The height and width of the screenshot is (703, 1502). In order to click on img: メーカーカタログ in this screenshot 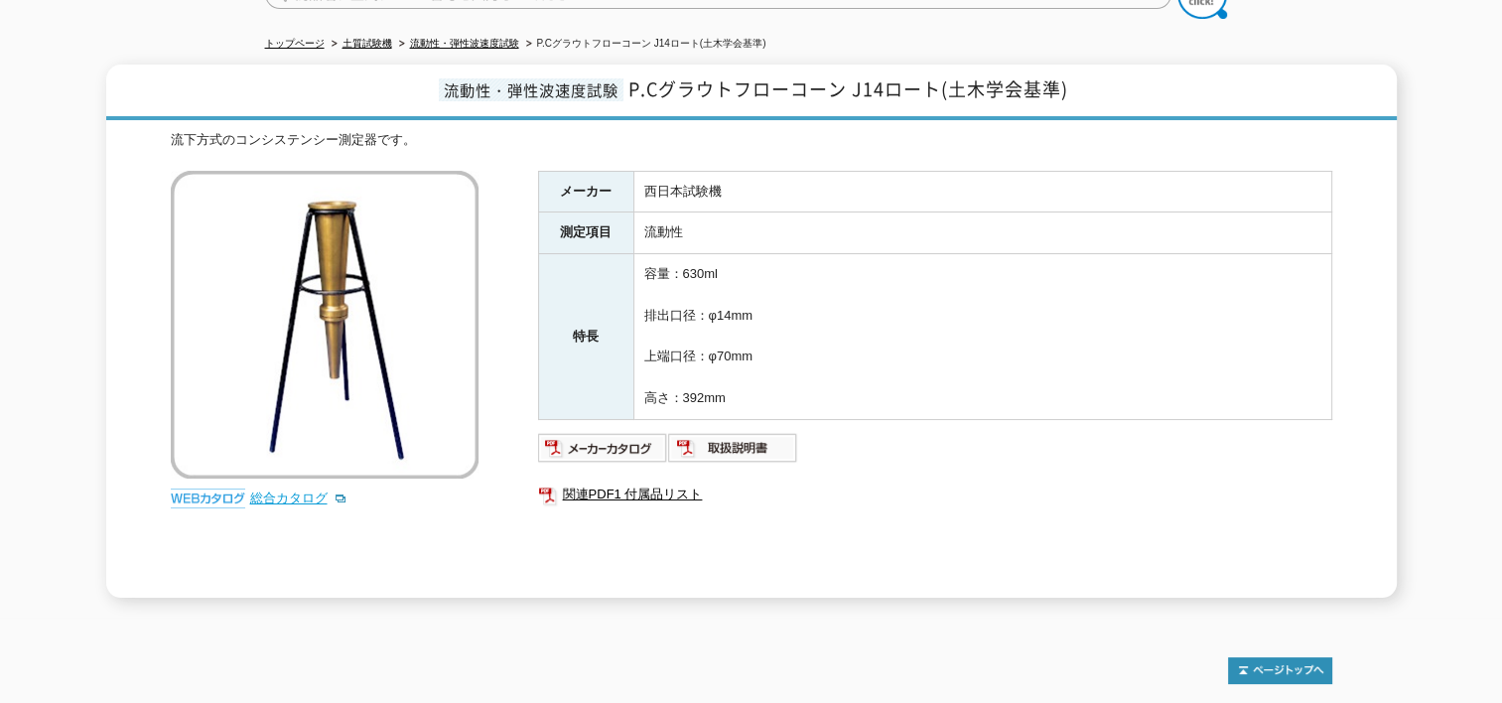, I will do `click(603, 448)`.